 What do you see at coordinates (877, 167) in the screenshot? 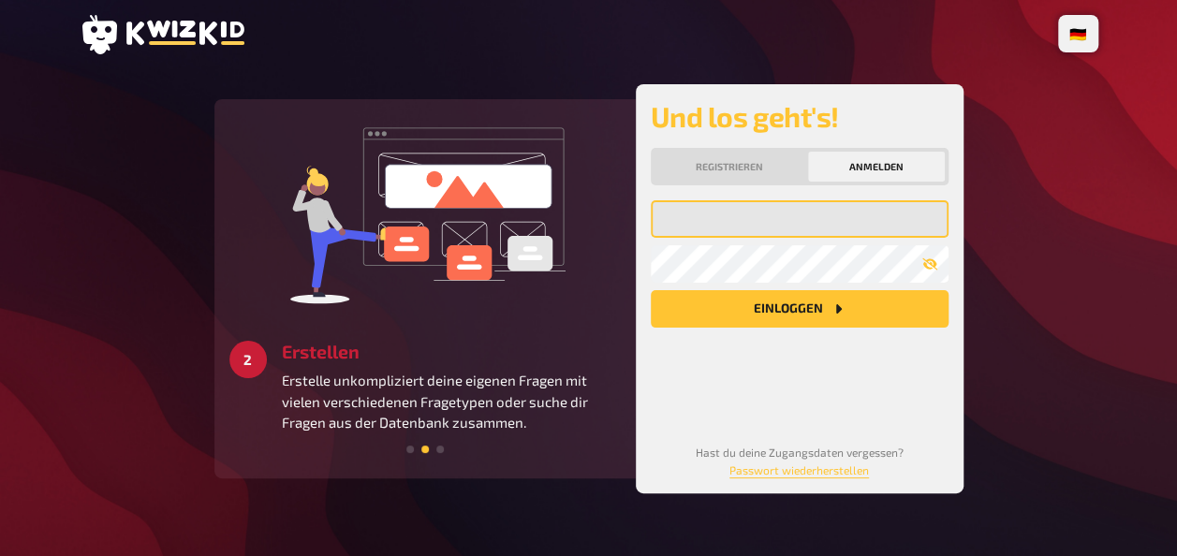
I see `button: Anmelden` at bounding box center [877, 167].